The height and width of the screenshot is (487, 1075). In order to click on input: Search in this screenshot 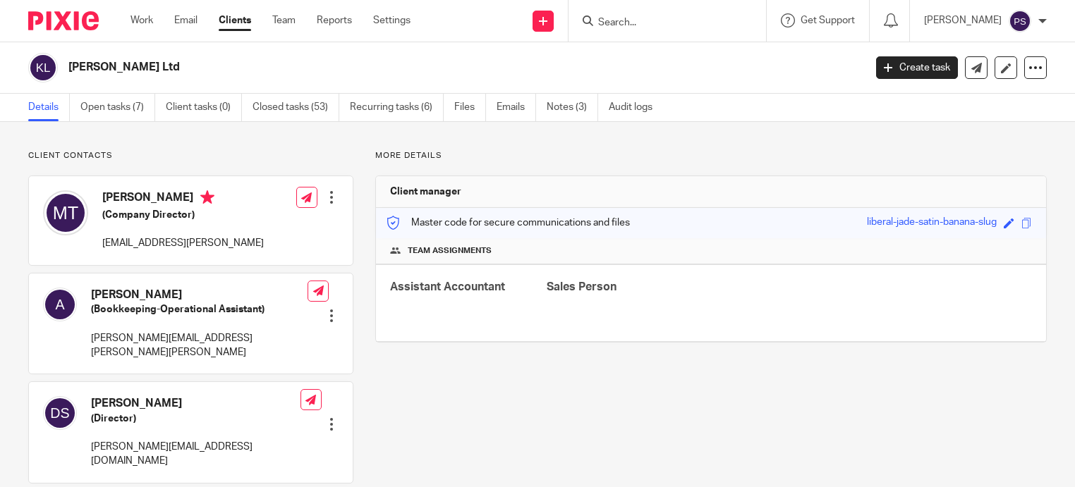, I will do `click(660, 23)`.